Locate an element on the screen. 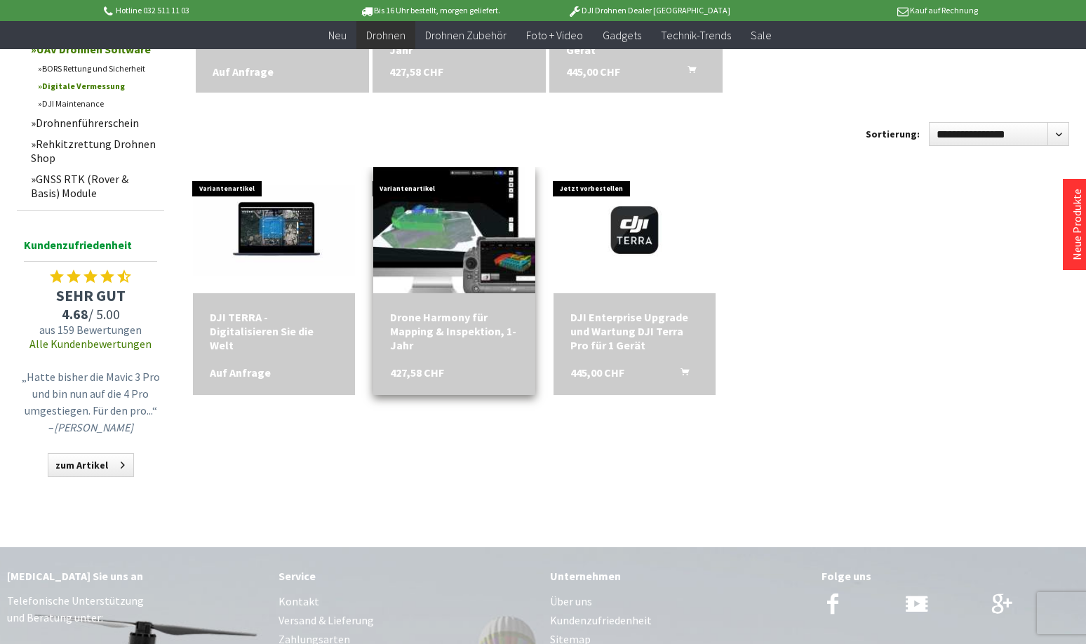 This screenshot has width=1086, height=644. a: Digitale Vermessung is located at coordinates (98, 86).